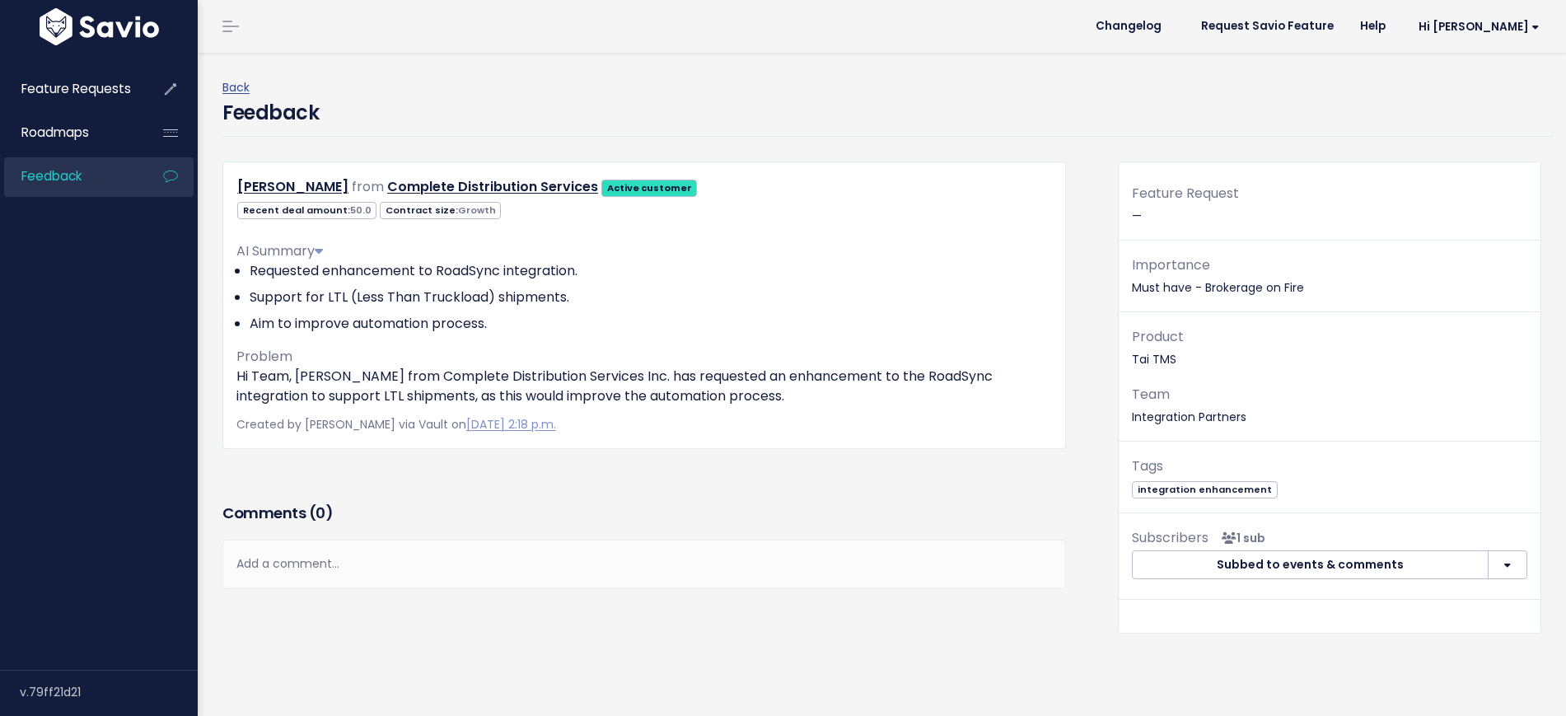  What do you see at coordinates (1329, 405) in the screenshot?
I see `p: Integration Partners` at bounding box center [1329, 405].